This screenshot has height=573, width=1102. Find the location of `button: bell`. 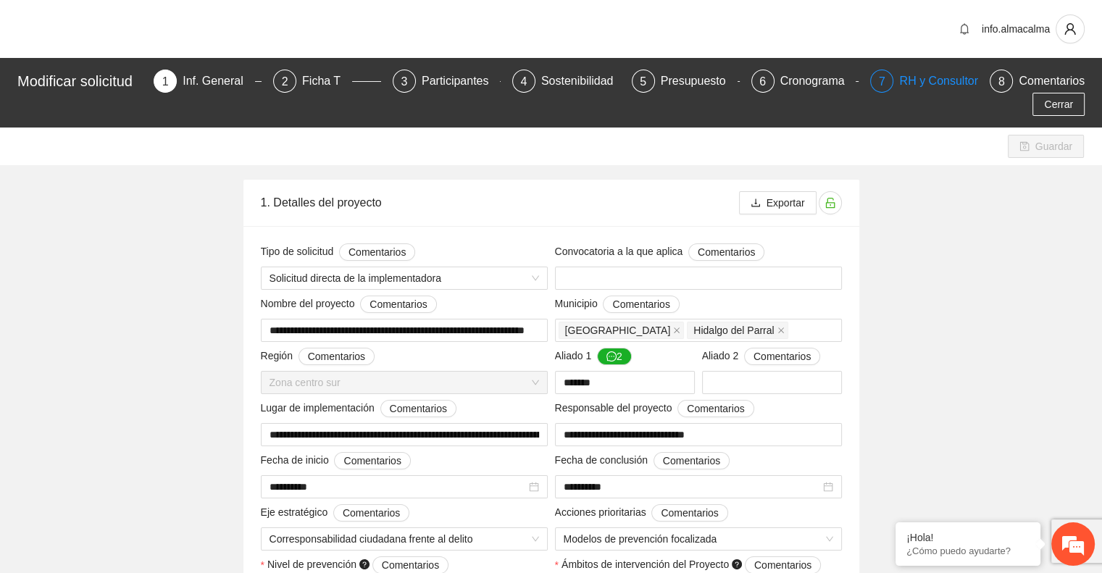

button: bell is located at coordinates (965, 29).